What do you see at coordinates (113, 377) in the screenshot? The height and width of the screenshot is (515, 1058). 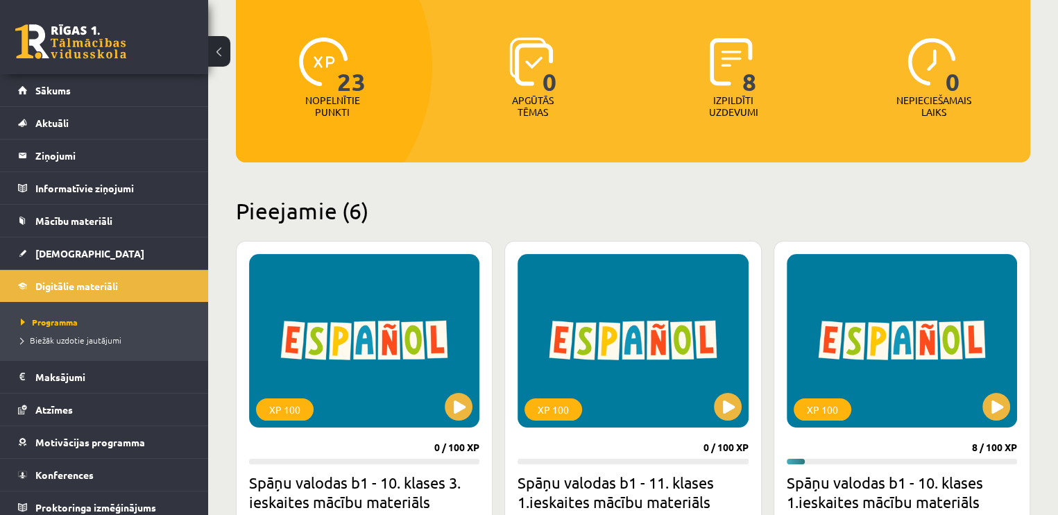 I see `legend: Maksājumi` at bounding box center [113, 377].